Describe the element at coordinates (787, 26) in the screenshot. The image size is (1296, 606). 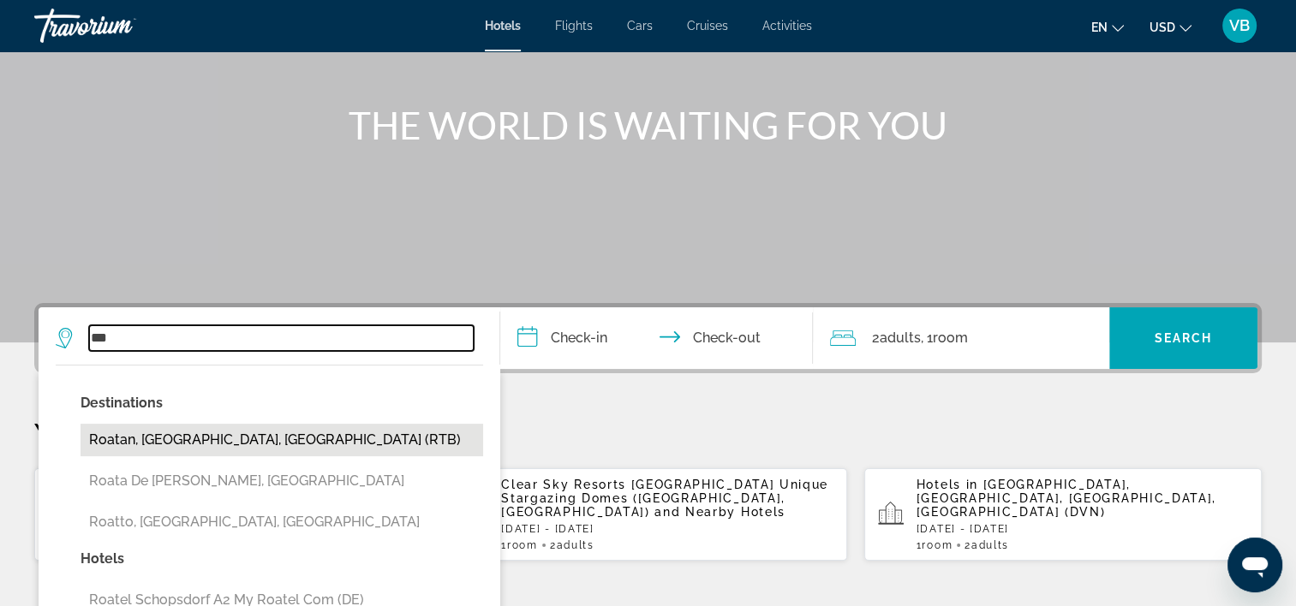
I see `span: Activities` at that location.